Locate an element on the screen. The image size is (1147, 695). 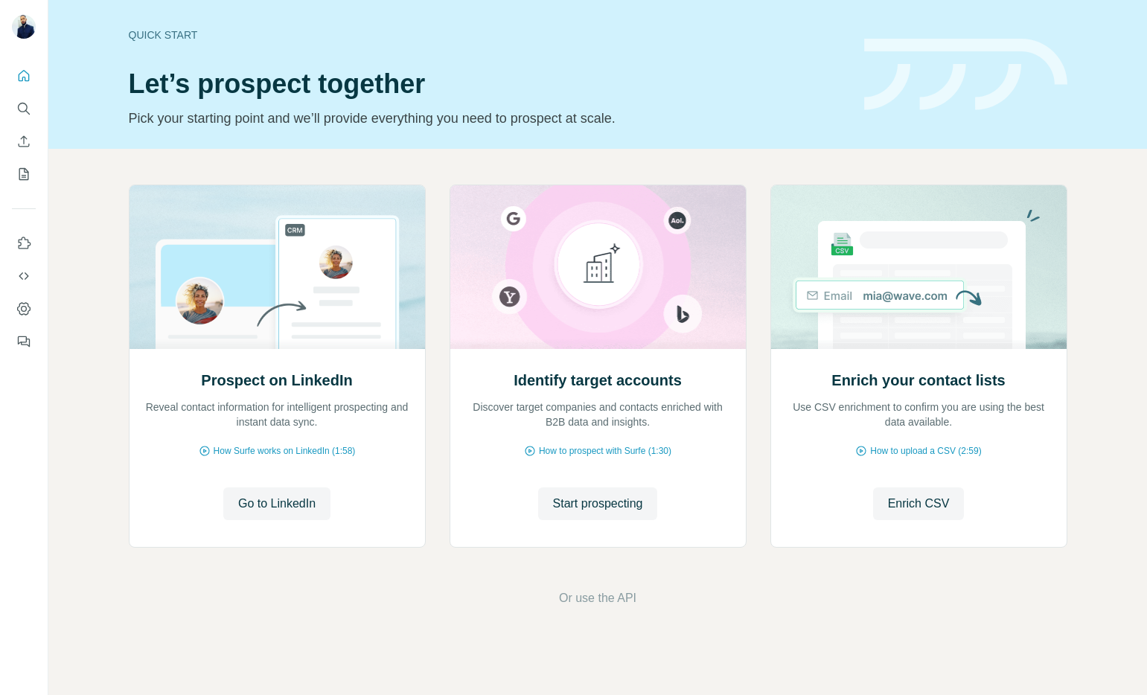
img: Prospect on LinkedIn is located at coordinates (277, 267).